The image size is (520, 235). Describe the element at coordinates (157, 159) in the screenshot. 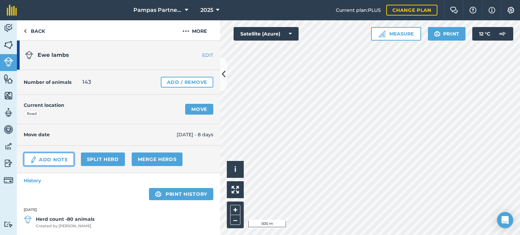

I see `a: Merge Herds` at that location.